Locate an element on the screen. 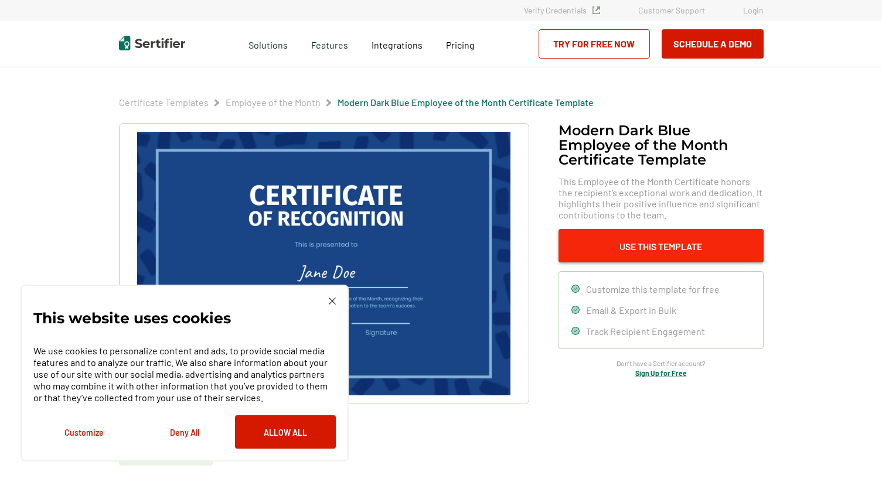  span: Features is located at coordinates (329, 43).